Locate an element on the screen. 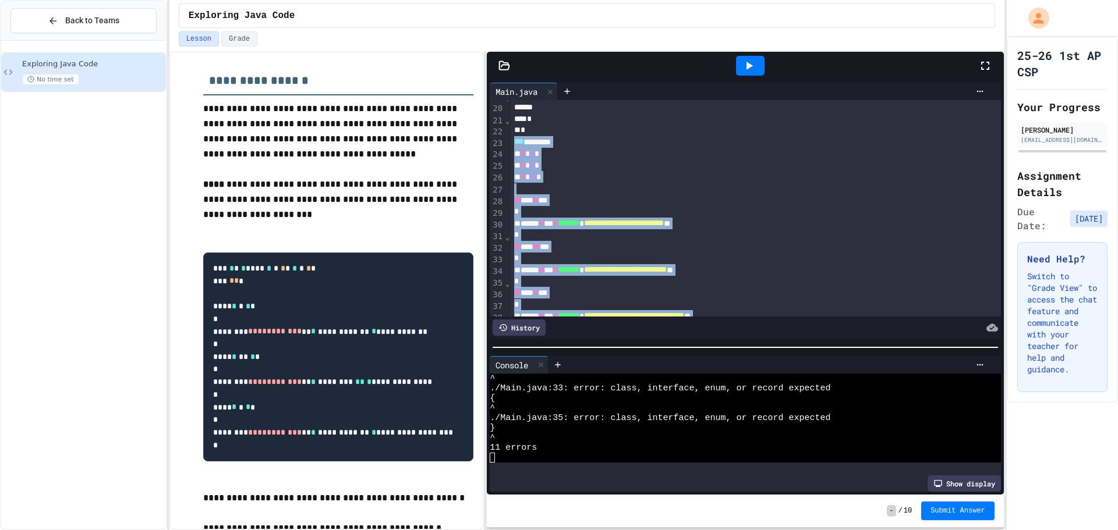 The image size is (1118, 530). span: 11 errors is located at coordinates (513, 448).